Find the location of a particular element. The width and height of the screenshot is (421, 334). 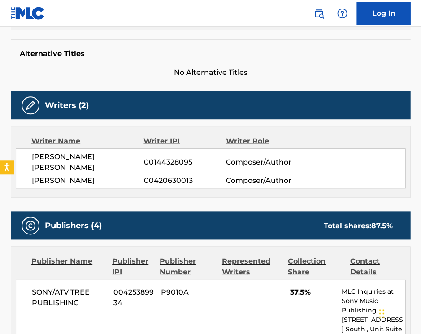

div: Collection Share is located at coordinates (315, 266).